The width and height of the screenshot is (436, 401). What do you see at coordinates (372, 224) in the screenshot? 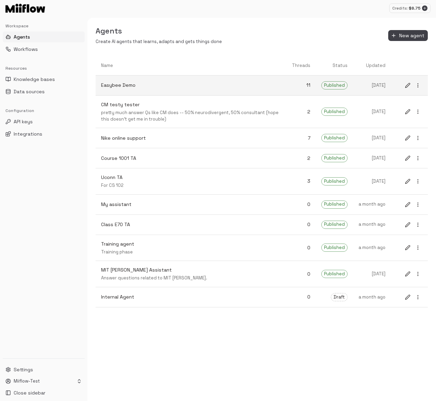
I see `p: a month ago` at bounding box center [372, 224].